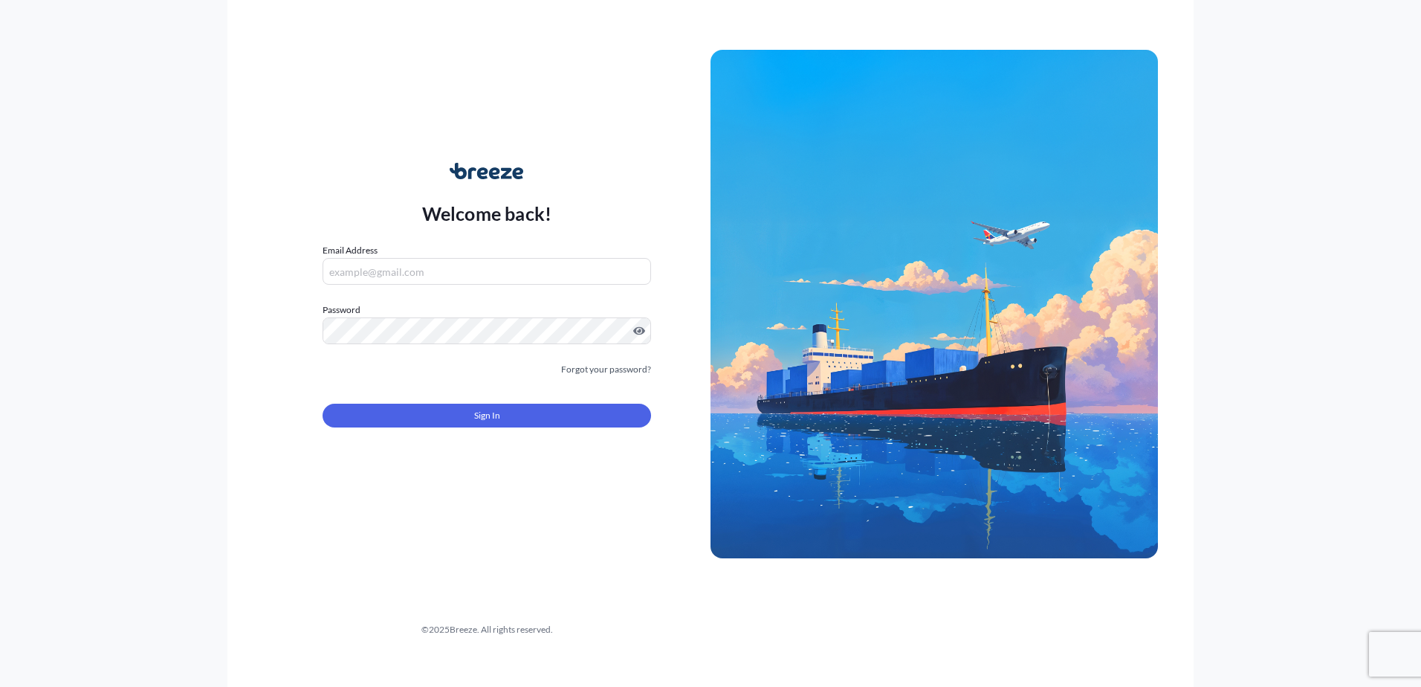 This screenshot has width=1421, height=687. Describe the element at coordinates (934, 304) in the screenshot. I see `img: Ship illustration` at that location.